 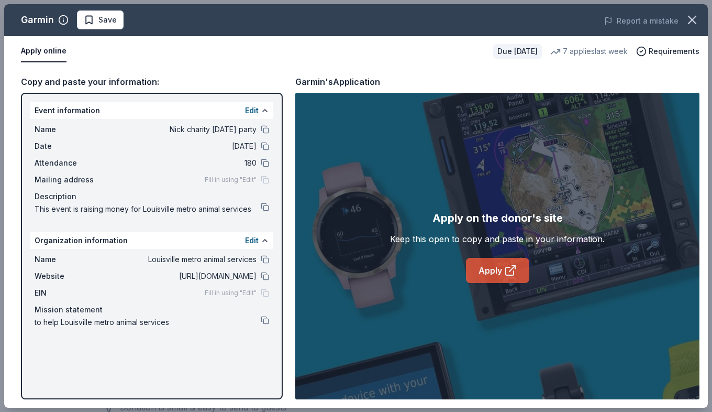 What do you see at coordinates (152, 110) in the screenshot?
I see `div: Event information` at bounding box center [152, 110].